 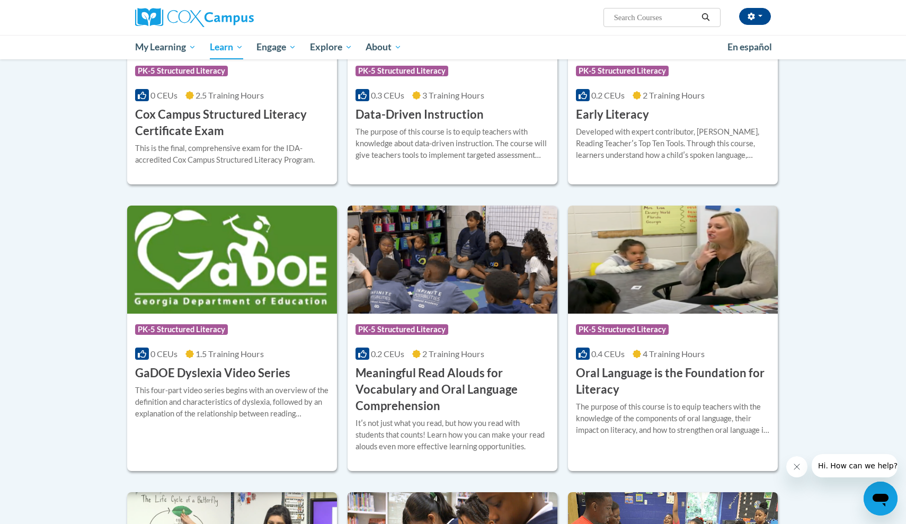 I want to click on a: Explore, so click(x=331, y=47).